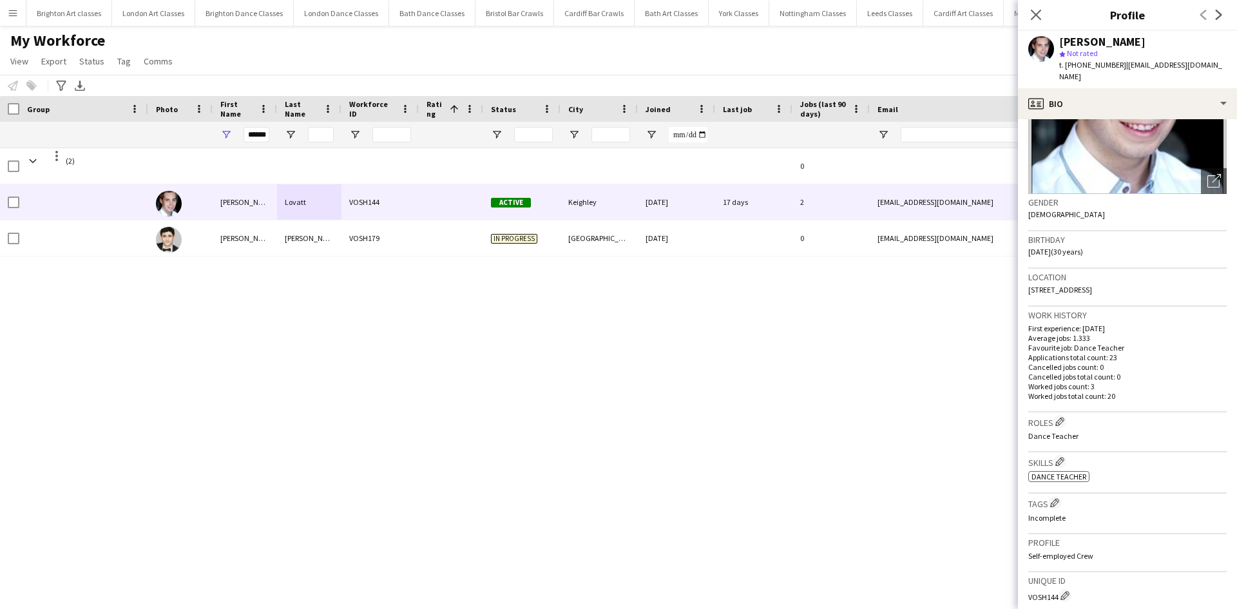  I want to click on a: Comms, so click(158, 61).